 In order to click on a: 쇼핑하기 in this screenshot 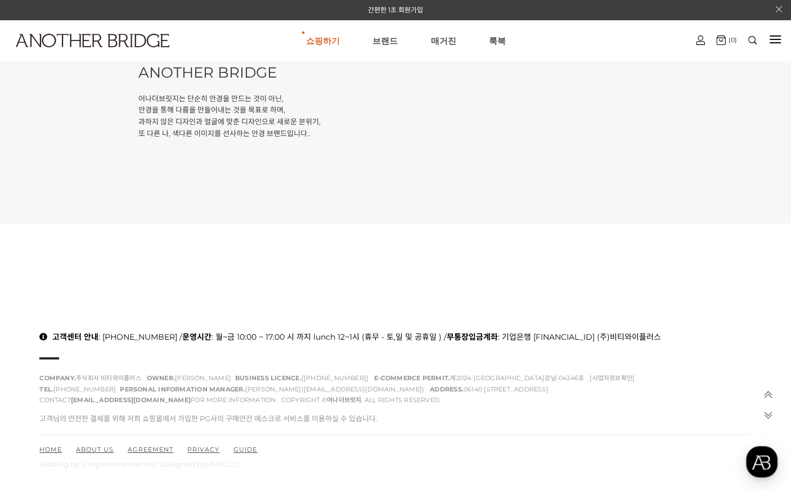, I will do `click(323, 41)`.